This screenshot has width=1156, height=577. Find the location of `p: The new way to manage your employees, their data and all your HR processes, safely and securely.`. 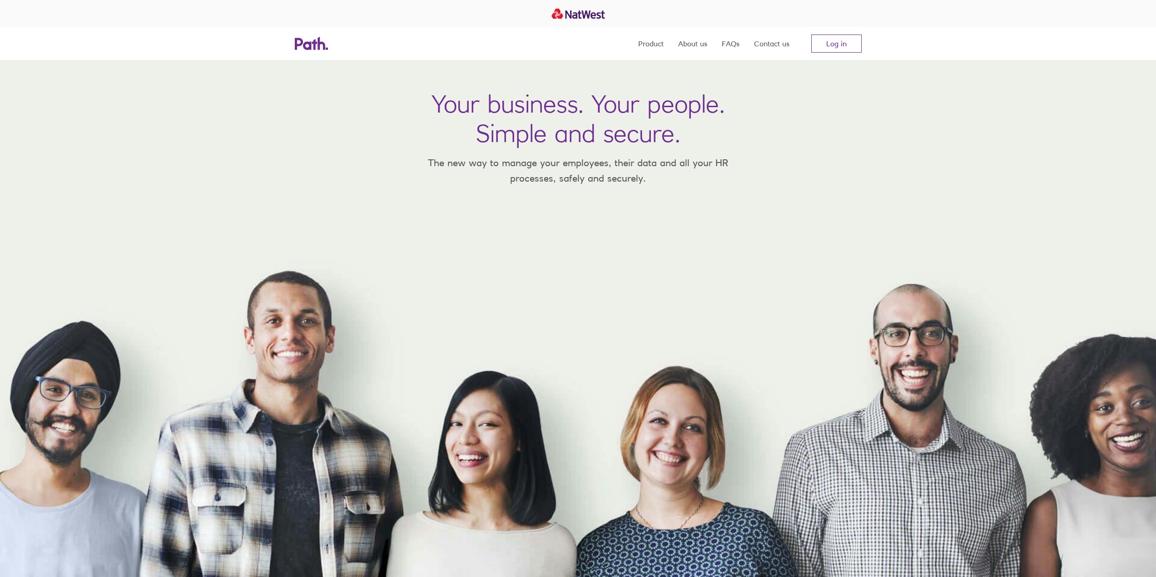

p: The new way to manage your employees, their data and all your HR processes, safely and securely. is located at coordinates (578, 170).